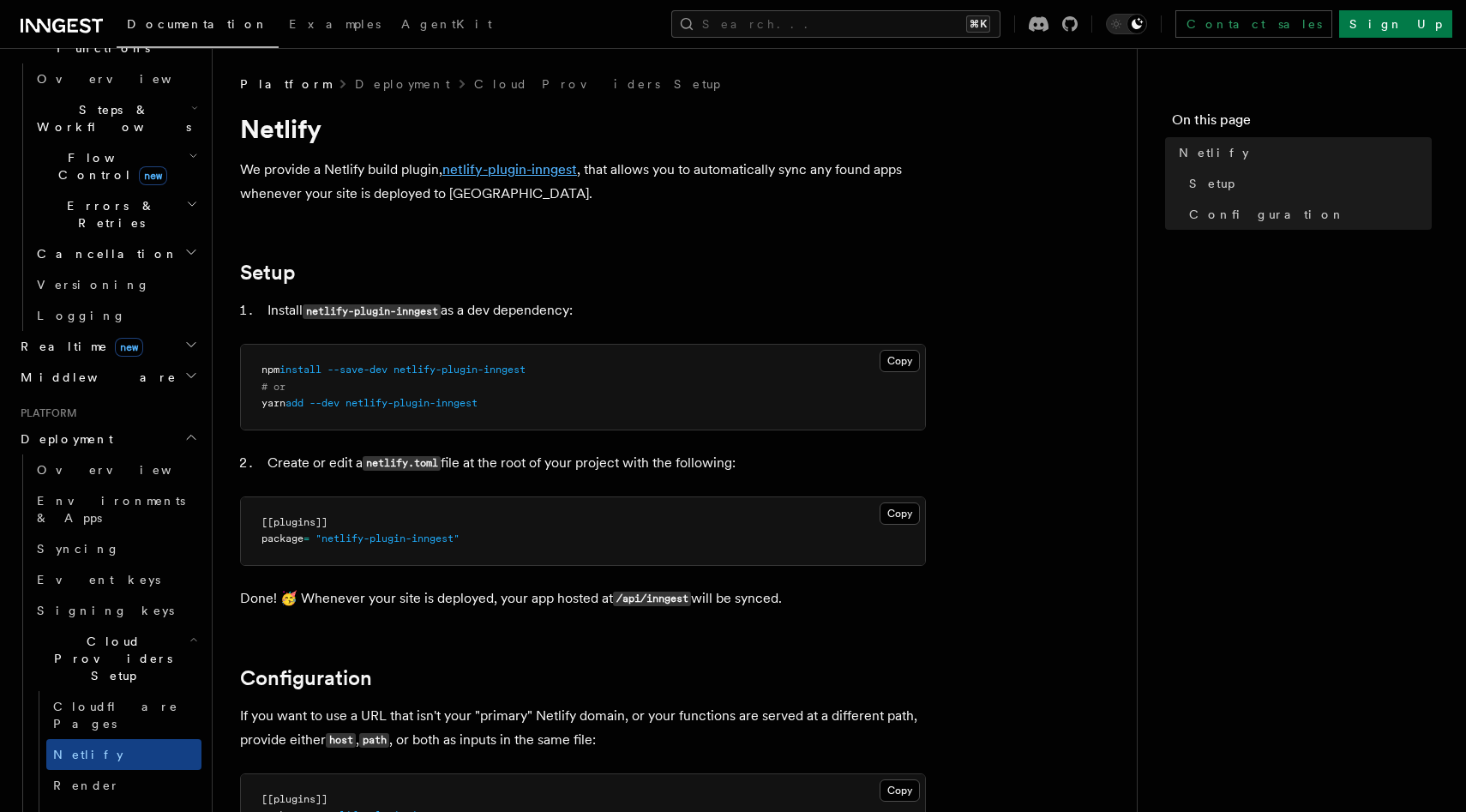  I want to click on p: Done! 🥳 Whenever your site is deployed, your app hosted at will be synced., so click(583, 598).